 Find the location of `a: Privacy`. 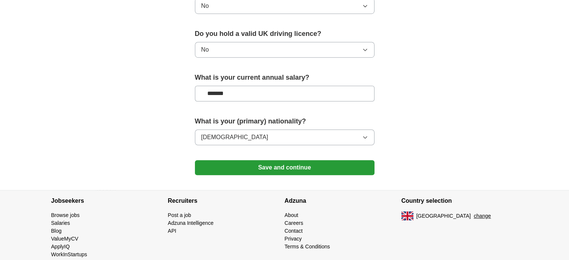

a: Privacy is located at coordinates (293, 239).